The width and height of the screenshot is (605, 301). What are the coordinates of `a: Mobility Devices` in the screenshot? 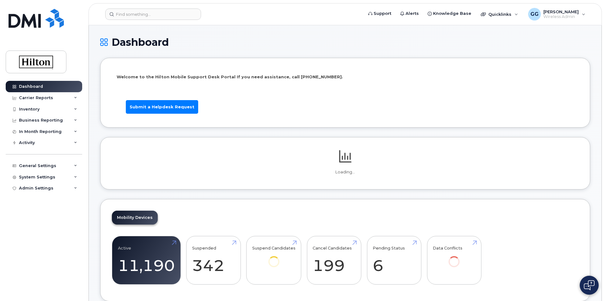 It's located at (135, 218).